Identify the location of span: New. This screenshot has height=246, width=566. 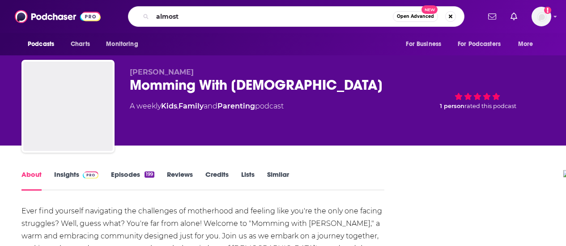
(429, 9).